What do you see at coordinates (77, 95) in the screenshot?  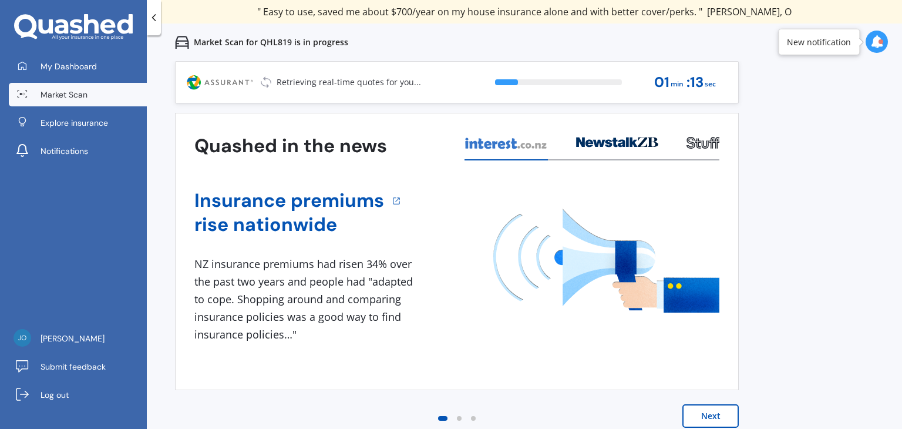 I see `a: Market Scan` at bounding box center [77, 95].